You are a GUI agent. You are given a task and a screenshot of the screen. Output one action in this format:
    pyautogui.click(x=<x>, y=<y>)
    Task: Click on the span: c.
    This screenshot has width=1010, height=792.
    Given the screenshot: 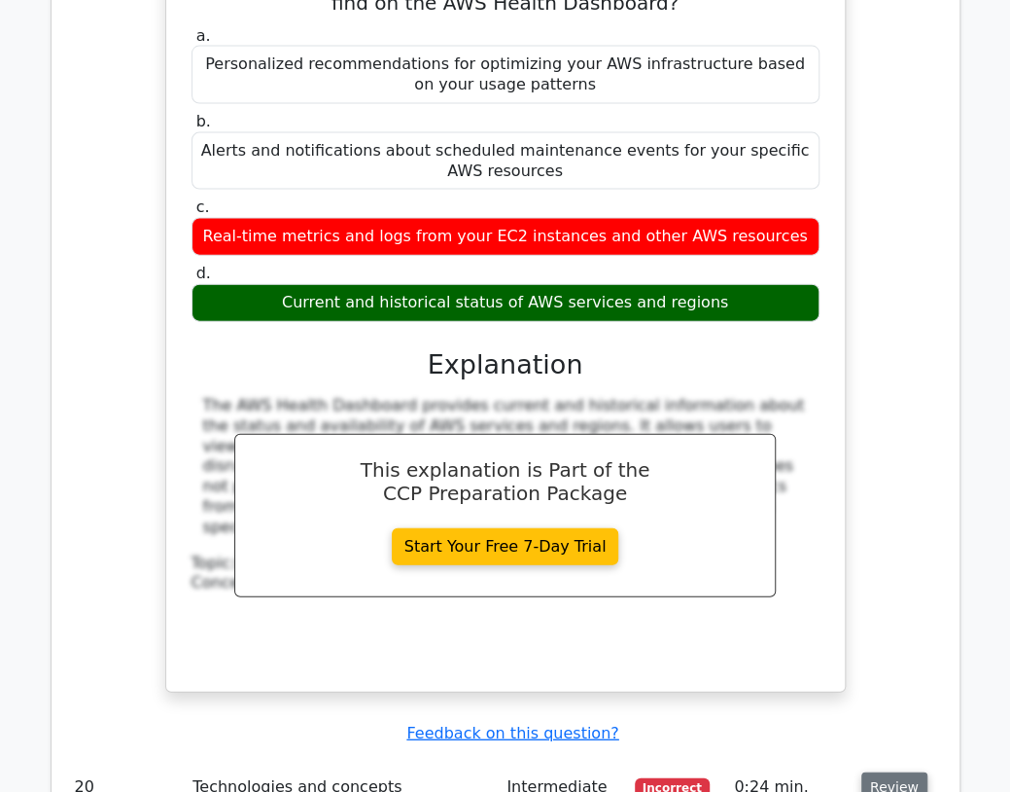 What is the action you would take?
    pyautogui.click(x=203, y=206)
    